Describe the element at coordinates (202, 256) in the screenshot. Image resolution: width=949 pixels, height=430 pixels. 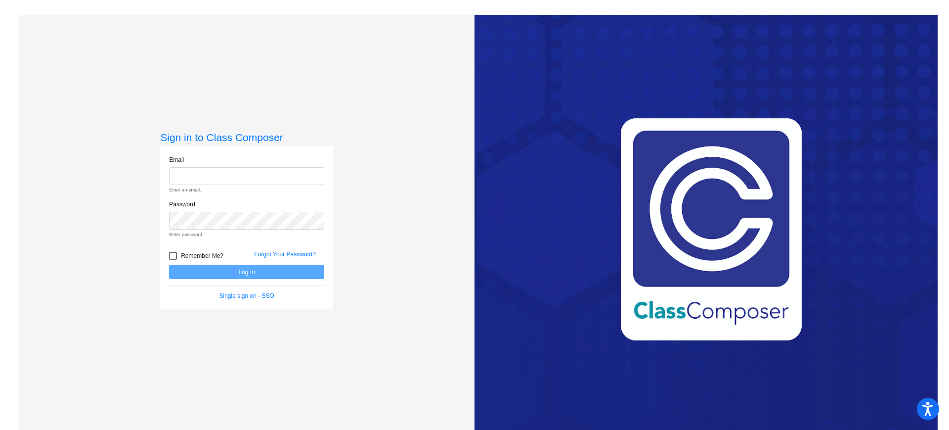
I see `span: Remember Me?` at that location.